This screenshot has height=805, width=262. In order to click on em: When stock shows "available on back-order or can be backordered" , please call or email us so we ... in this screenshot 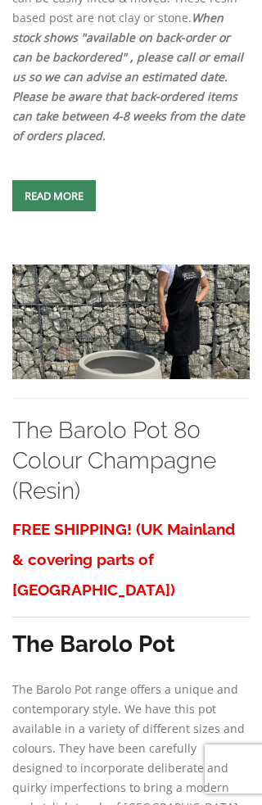, I will do `click(129, 76)`.